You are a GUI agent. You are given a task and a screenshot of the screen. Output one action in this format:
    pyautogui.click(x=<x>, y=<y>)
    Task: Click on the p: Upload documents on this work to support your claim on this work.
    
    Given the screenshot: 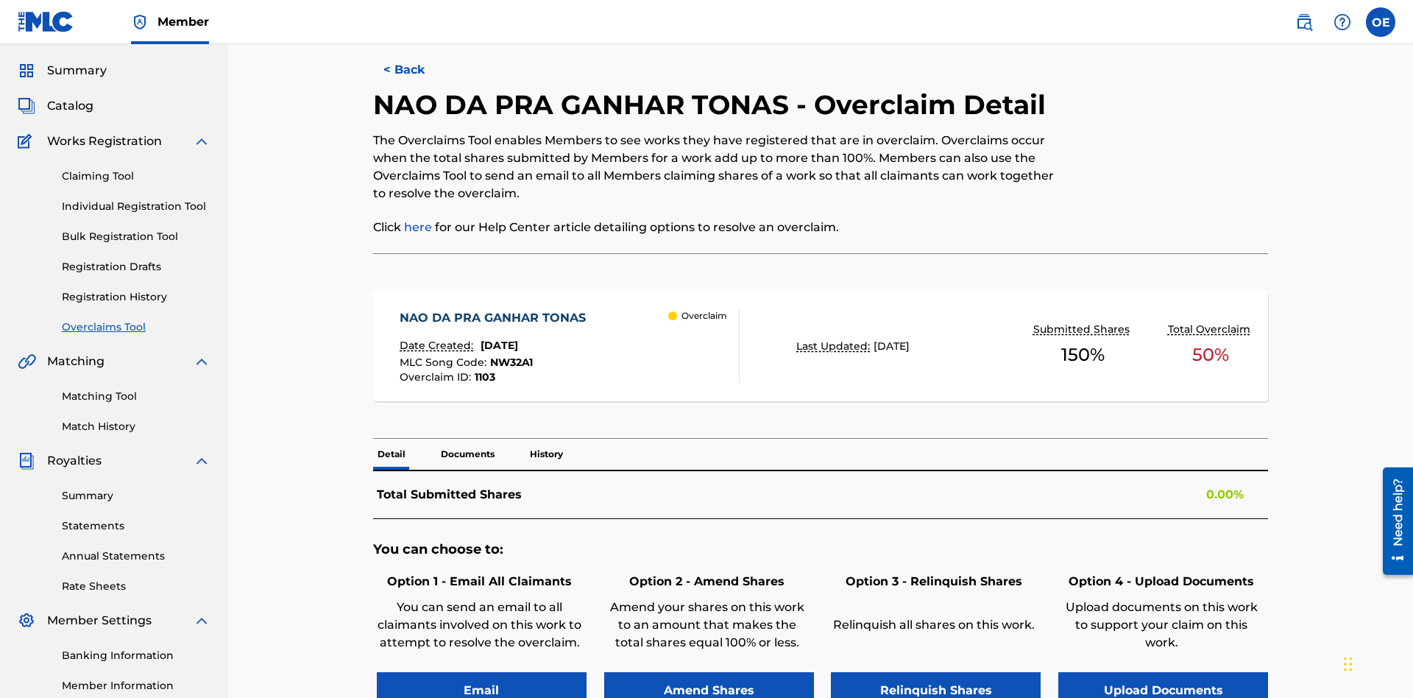 What is the action you would take?
    pyautogui.click(x=1161, y=625)
    